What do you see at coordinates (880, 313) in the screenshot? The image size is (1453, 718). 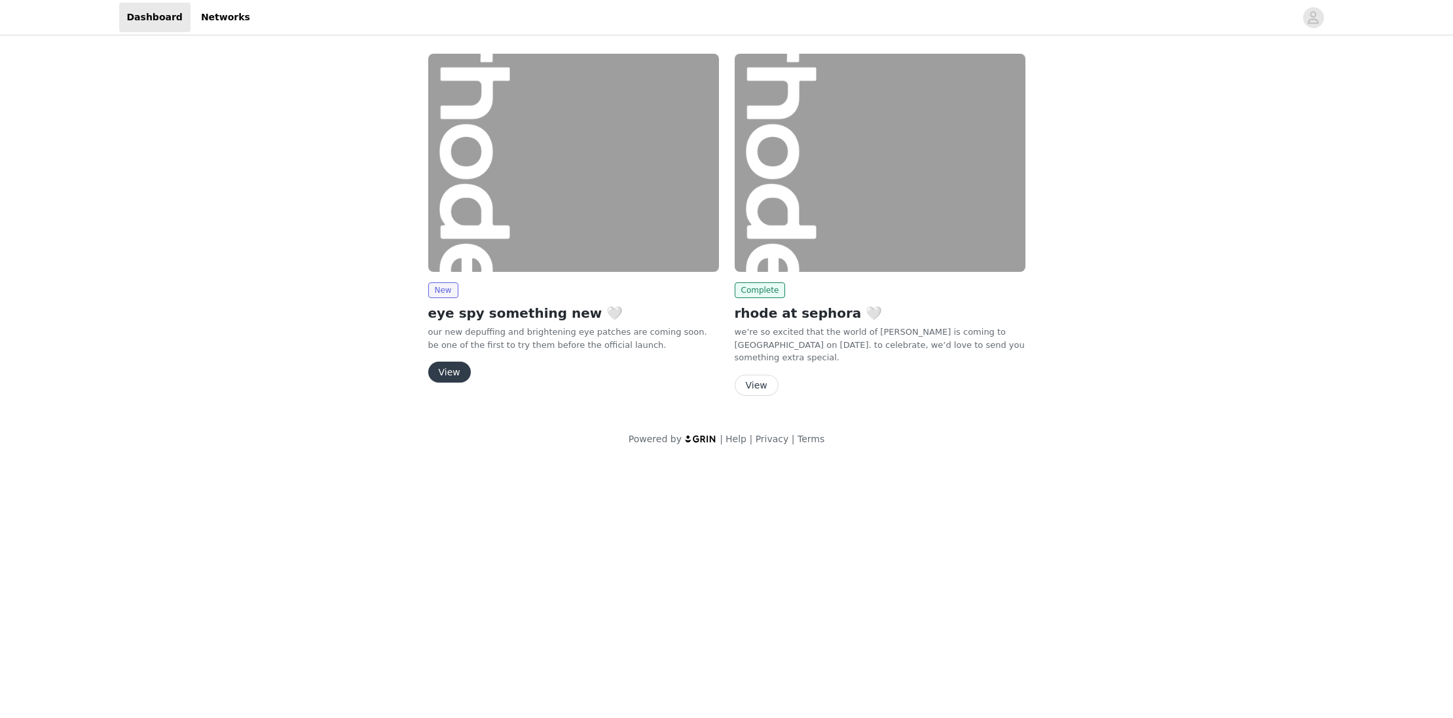 I see `h2: rhode at sephora 🤍` at bounding box center [880, 313].